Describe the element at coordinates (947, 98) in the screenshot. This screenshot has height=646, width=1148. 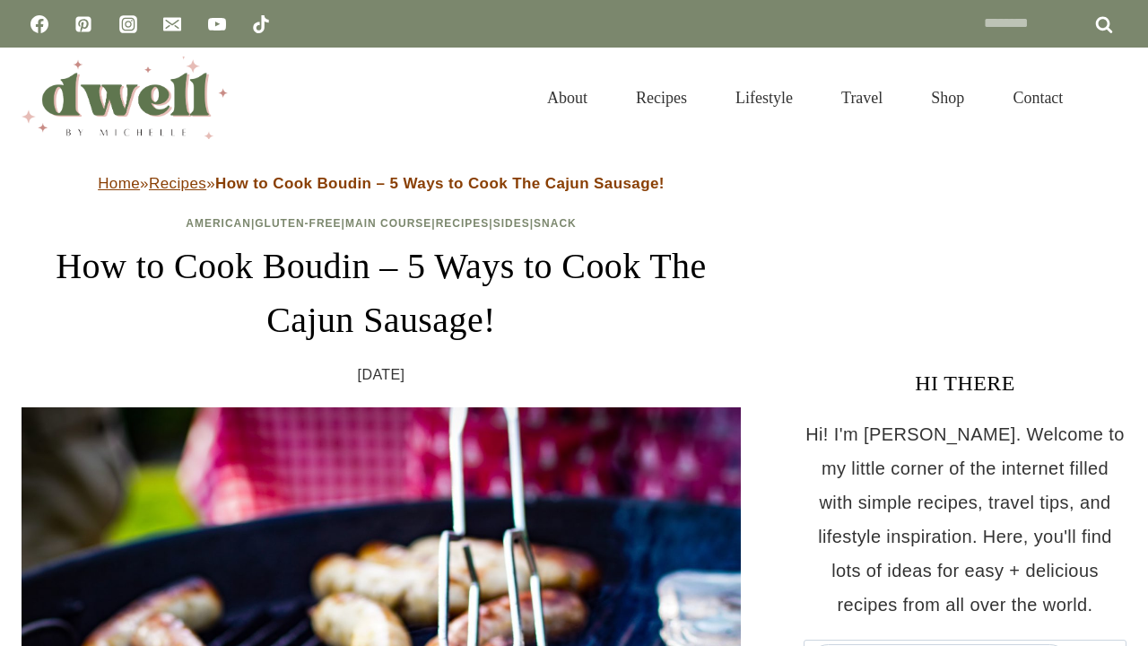
I see `a: Shop` at that location.